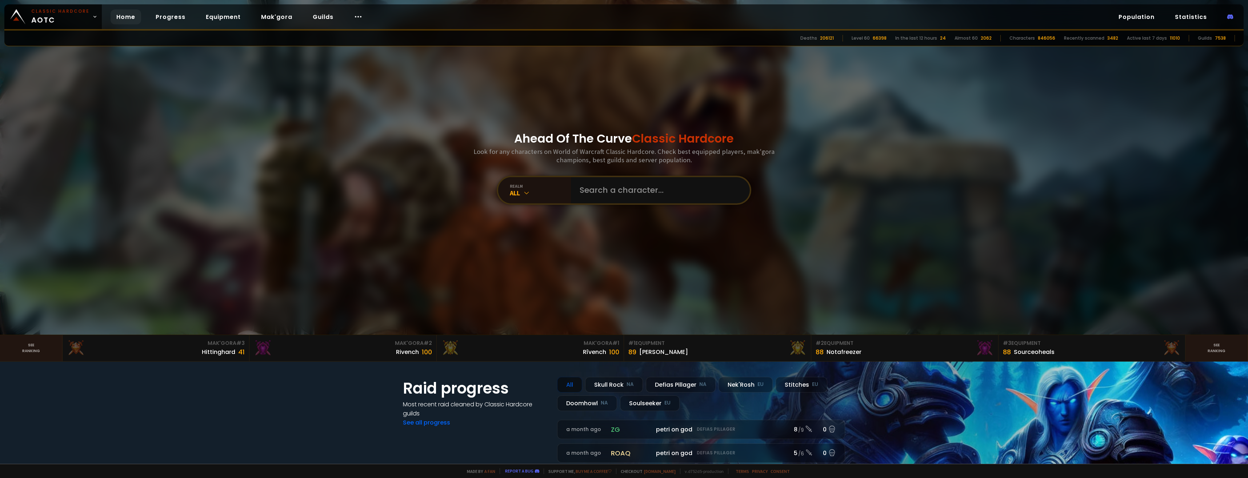 This screenshot has width=1248, height=478. Describe the element at coordinates (1092, 348) in the screenshot. I see `a: #3Equipment88Sourceoheals` at that location.